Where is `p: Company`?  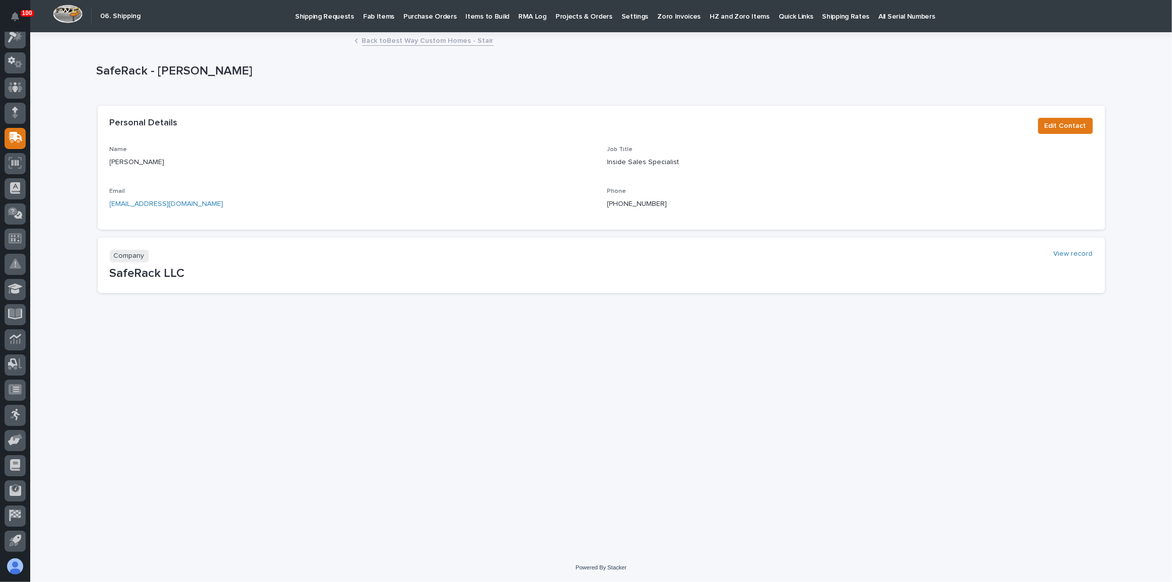
p: Company is located at coordinates (129, 256).